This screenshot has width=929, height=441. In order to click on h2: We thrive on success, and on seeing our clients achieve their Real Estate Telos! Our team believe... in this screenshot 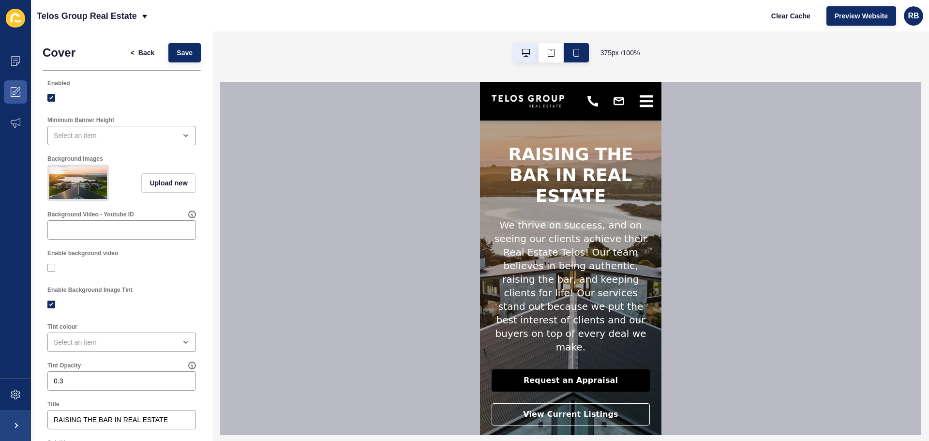, I will do `click(90, 204)`.